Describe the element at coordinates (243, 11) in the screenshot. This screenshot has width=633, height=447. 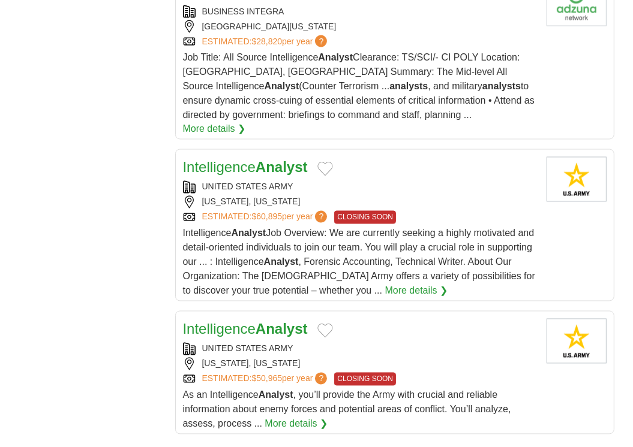
I see `a: BUSINESS INTEGRA` at that location.